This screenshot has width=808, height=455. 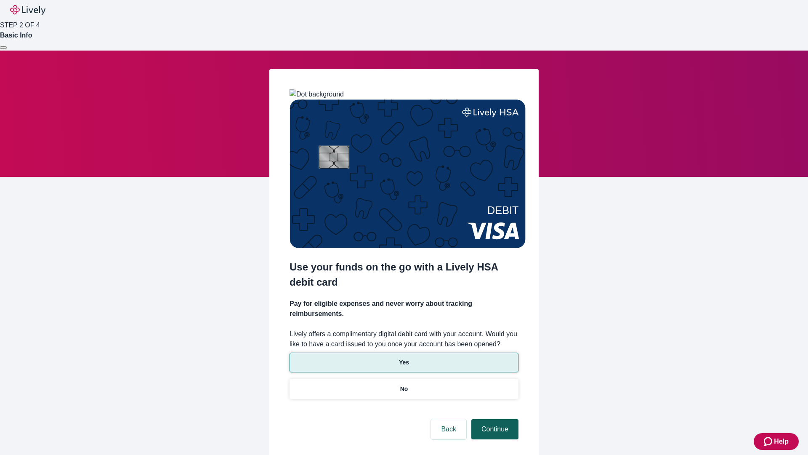 I want to click on button: Zendesk support iconHelp, so click(x=776, y=441).